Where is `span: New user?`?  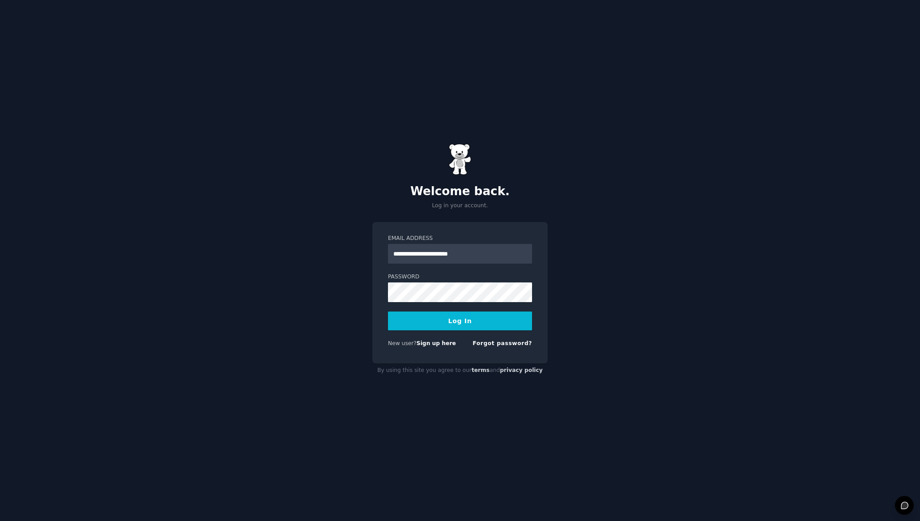
span: New user? is located at coordinates (402, 343).